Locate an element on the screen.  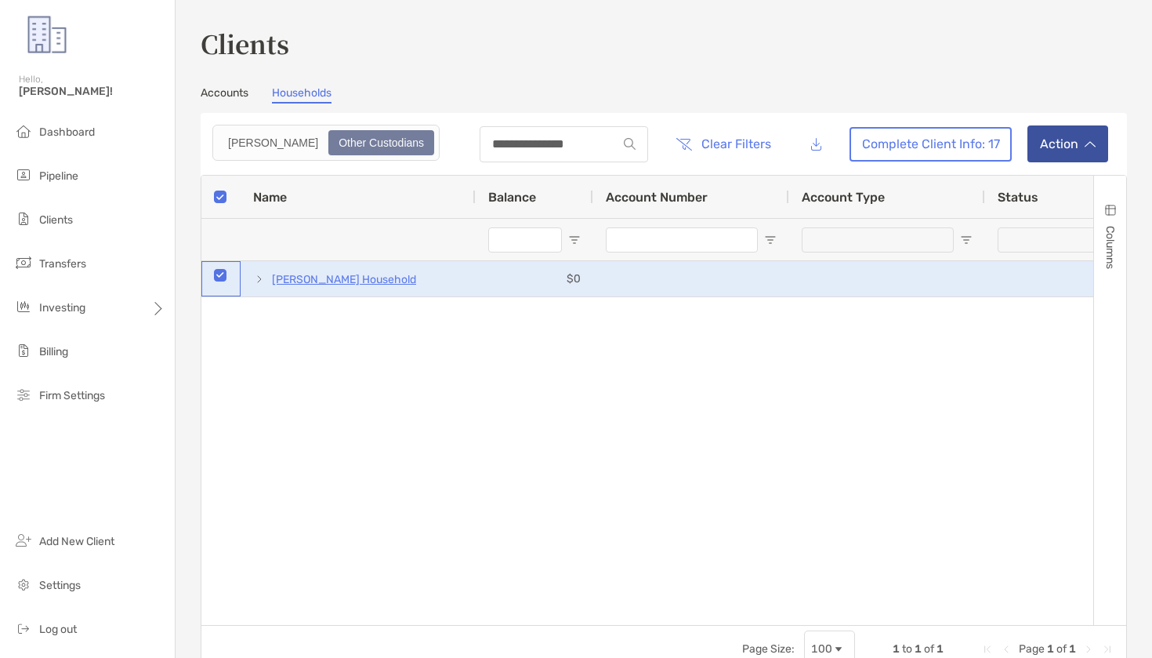
span: Log out is located at coordinates (58, 629).